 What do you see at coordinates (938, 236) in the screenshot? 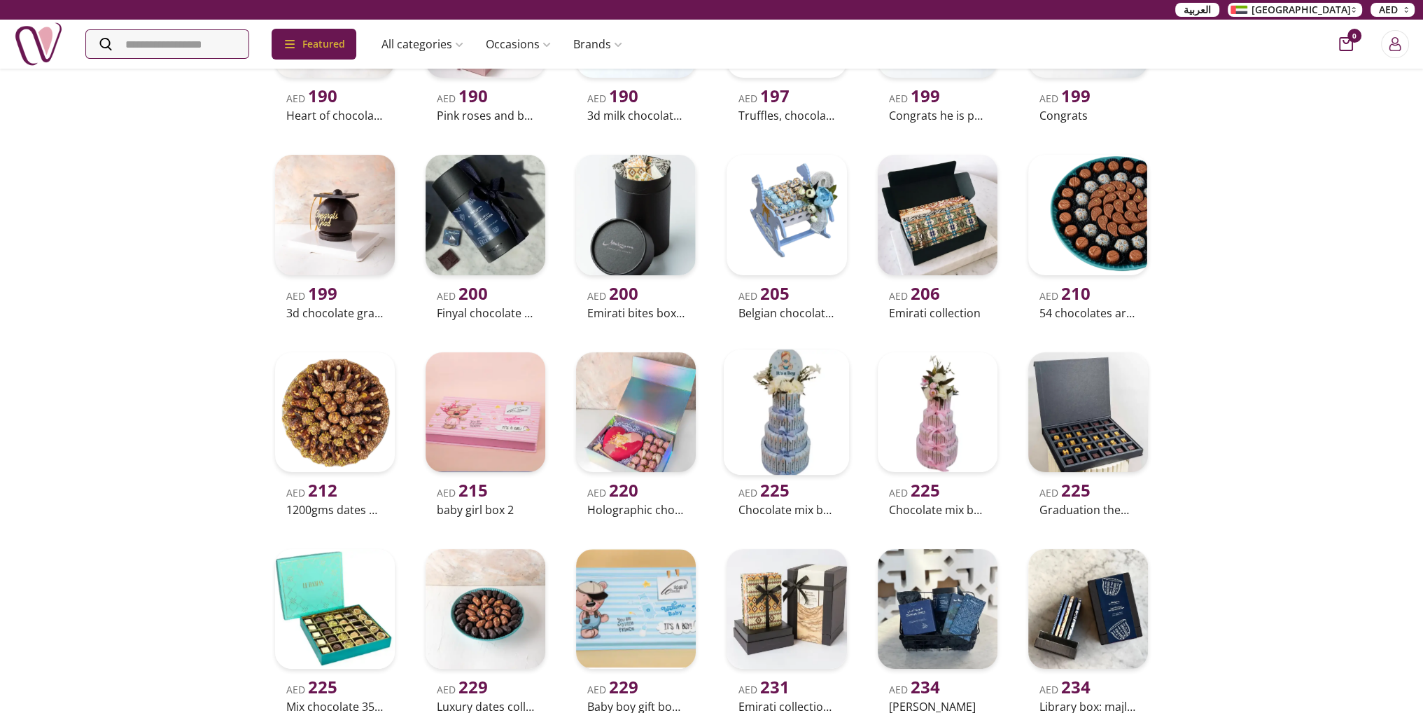
I see `a: uae-gifts-Emirati CollectionAED 206Emirati collection` at bounding box center [938, 236].